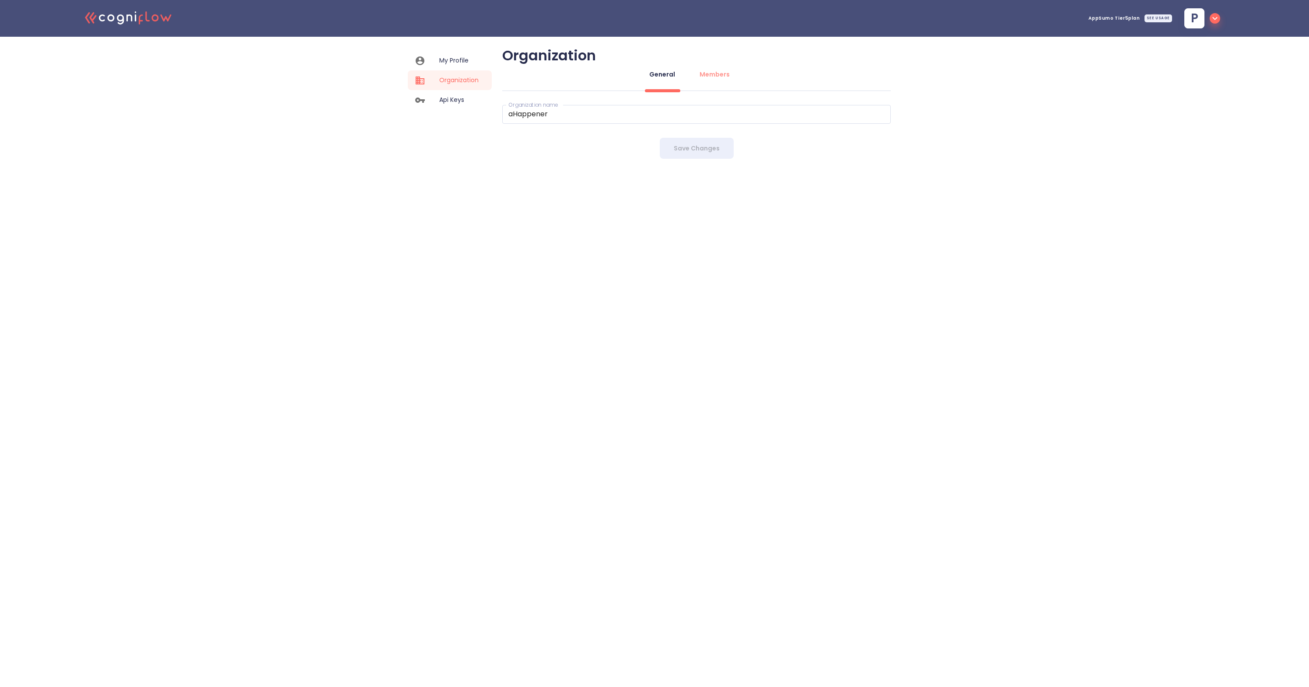 The width and height of the screenshot is (1309, 687). What do you see at coordinates (696, 56) in the screenshot?
I see `h2: Organization` at bounding box center [696, 56].